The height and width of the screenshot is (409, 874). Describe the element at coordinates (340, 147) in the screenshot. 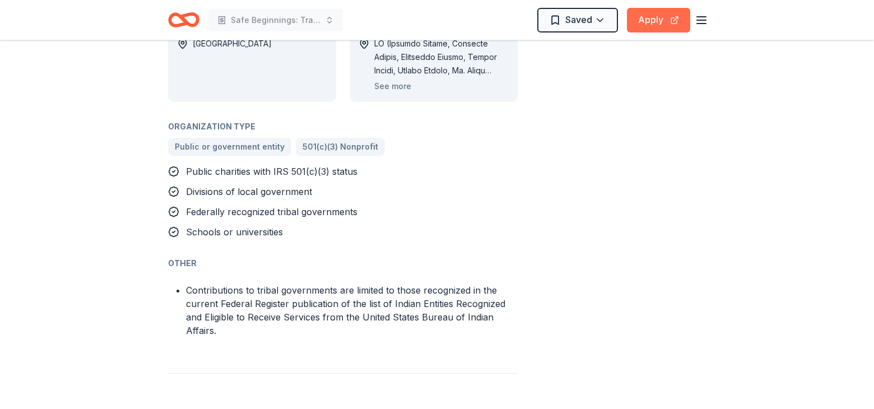

I see `span: 501(c)(3) Nonprofit` at that location.